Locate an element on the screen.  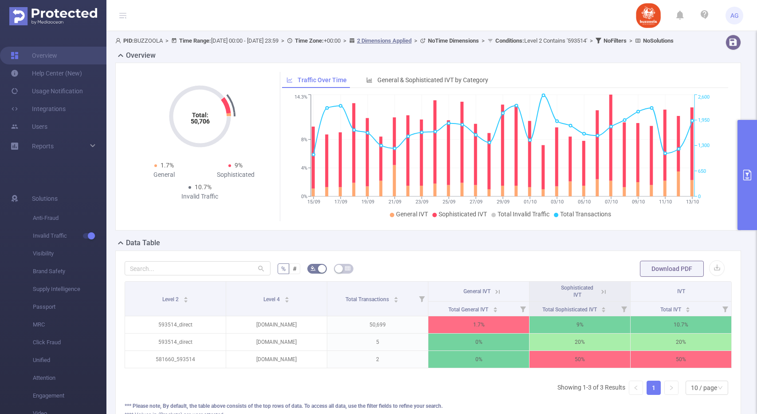
span: Reports is located at coordinates (43, 146).